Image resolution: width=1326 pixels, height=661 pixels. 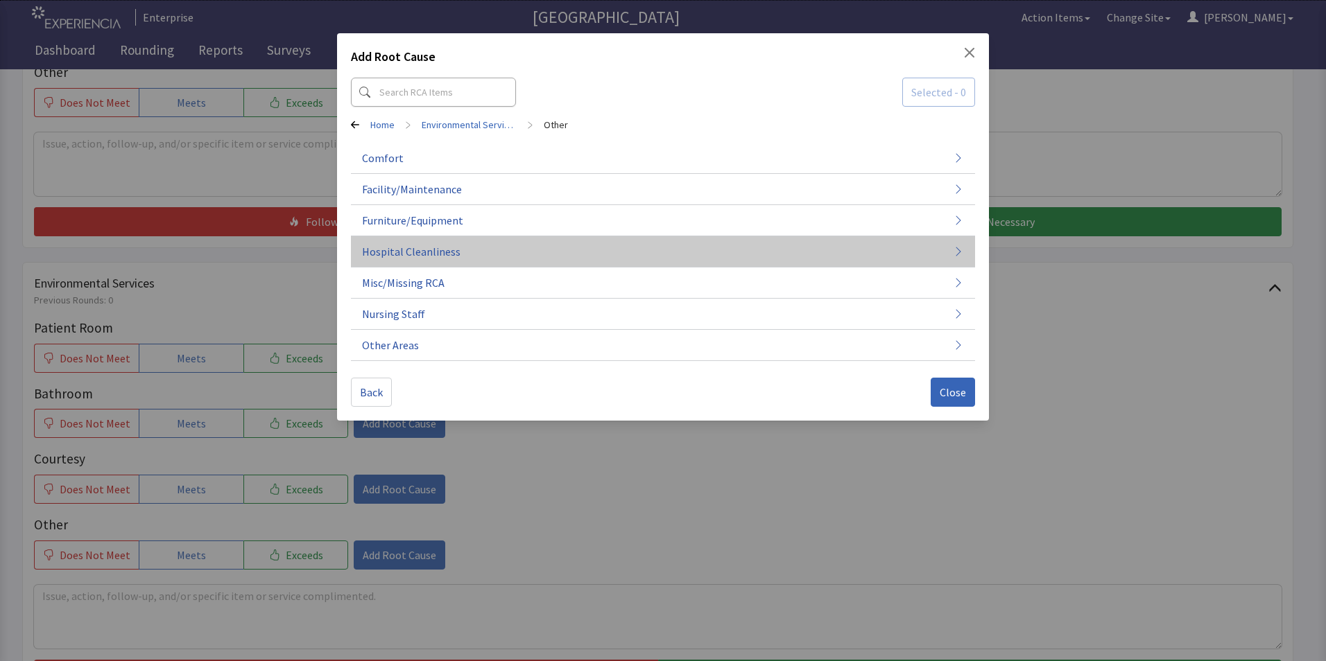 I want to click on span: Misc/Missing RCA, so click(x=403, y=283).